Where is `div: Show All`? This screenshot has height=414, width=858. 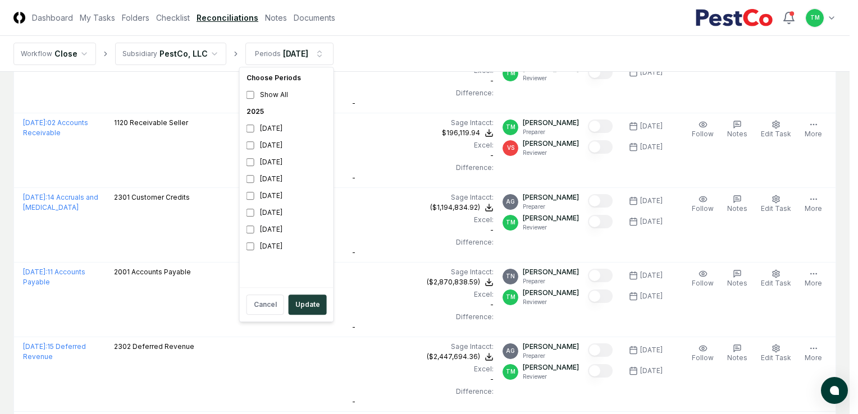
div: Show All is located at coordinates (286, 95).